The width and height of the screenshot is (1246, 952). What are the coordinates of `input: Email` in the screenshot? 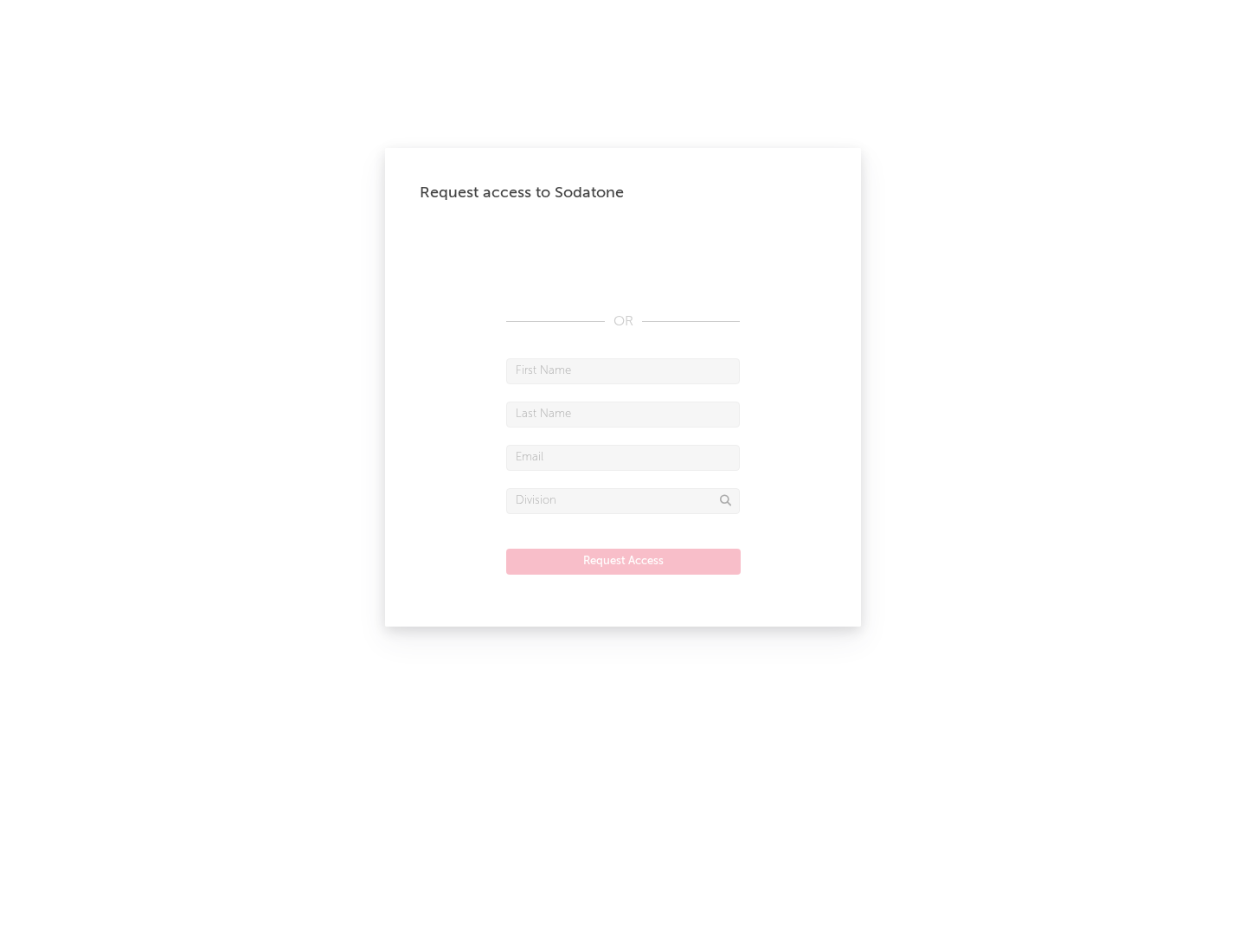 It's located at (623, 458).